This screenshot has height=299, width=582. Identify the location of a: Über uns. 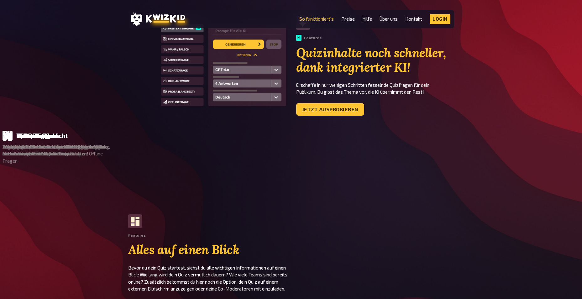
(388, 19).